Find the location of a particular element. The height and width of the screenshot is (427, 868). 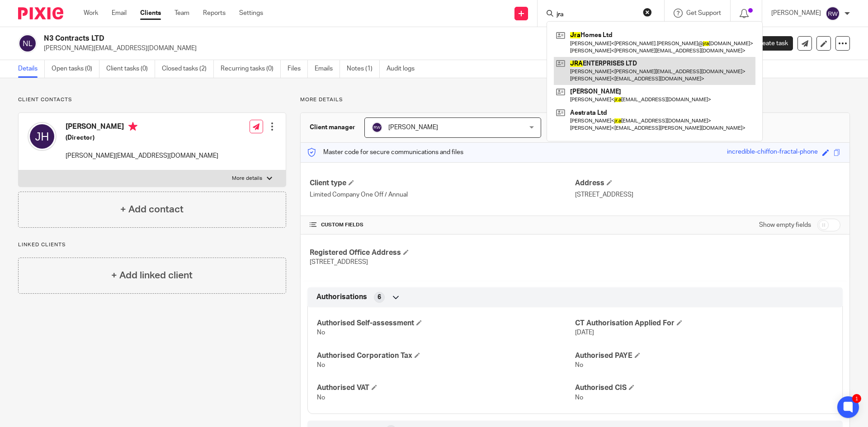

a: Client tasks (0) is located at coordinates (131, 69).